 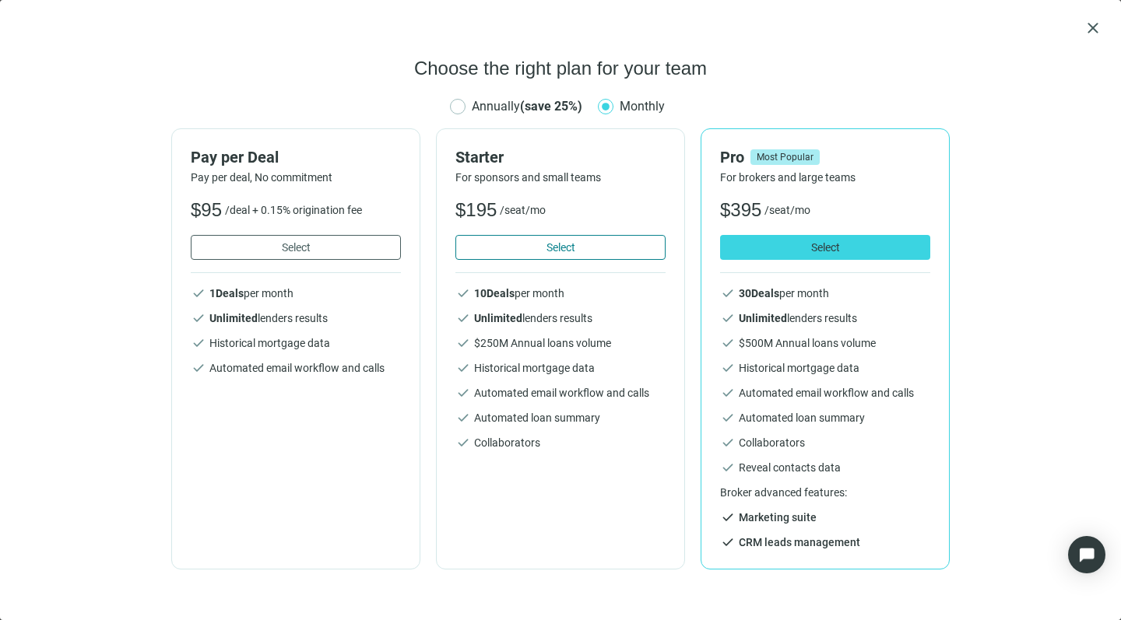 What do you see at coordinates (825, 493) in the screenshot?
I see `p: Broker advanced features:` at bounding box center [825, 493].